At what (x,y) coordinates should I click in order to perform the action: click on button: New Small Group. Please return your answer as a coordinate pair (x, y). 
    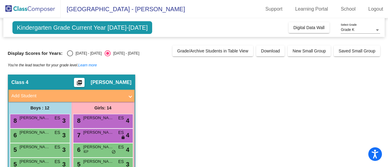
    Looking at the image, I should click on (309, 51).